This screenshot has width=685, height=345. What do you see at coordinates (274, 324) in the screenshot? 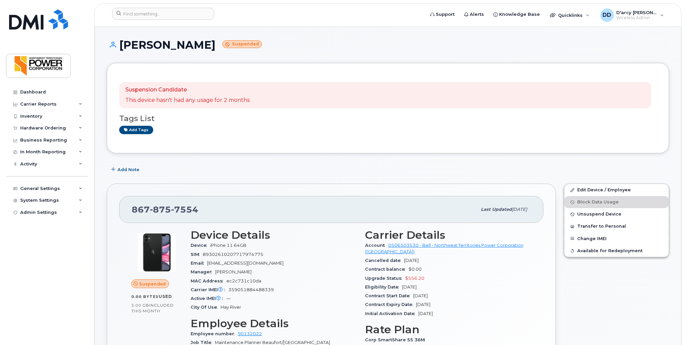
I see `h3: Employee Details` at bounding box center [274, 324].